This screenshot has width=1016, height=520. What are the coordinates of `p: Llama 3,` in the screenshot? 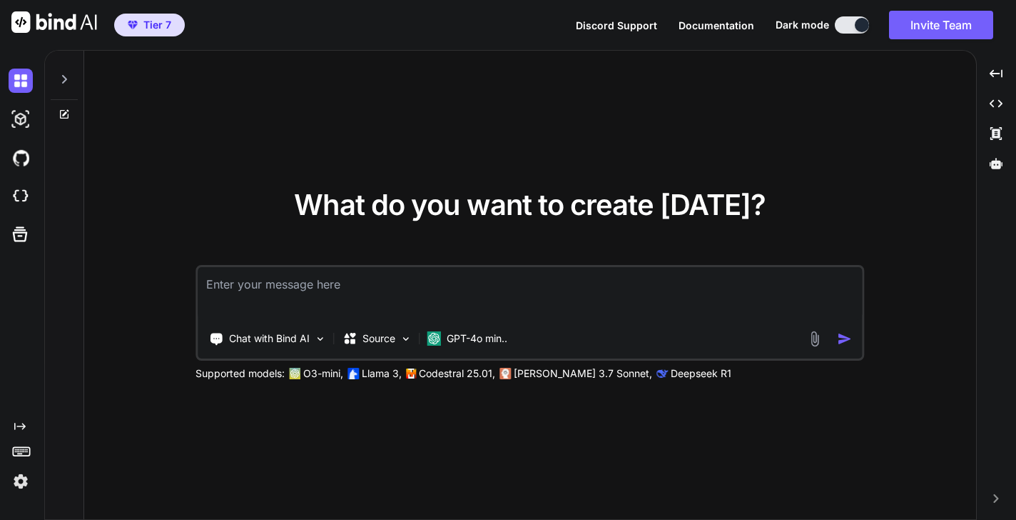 It's located at (382, 373).